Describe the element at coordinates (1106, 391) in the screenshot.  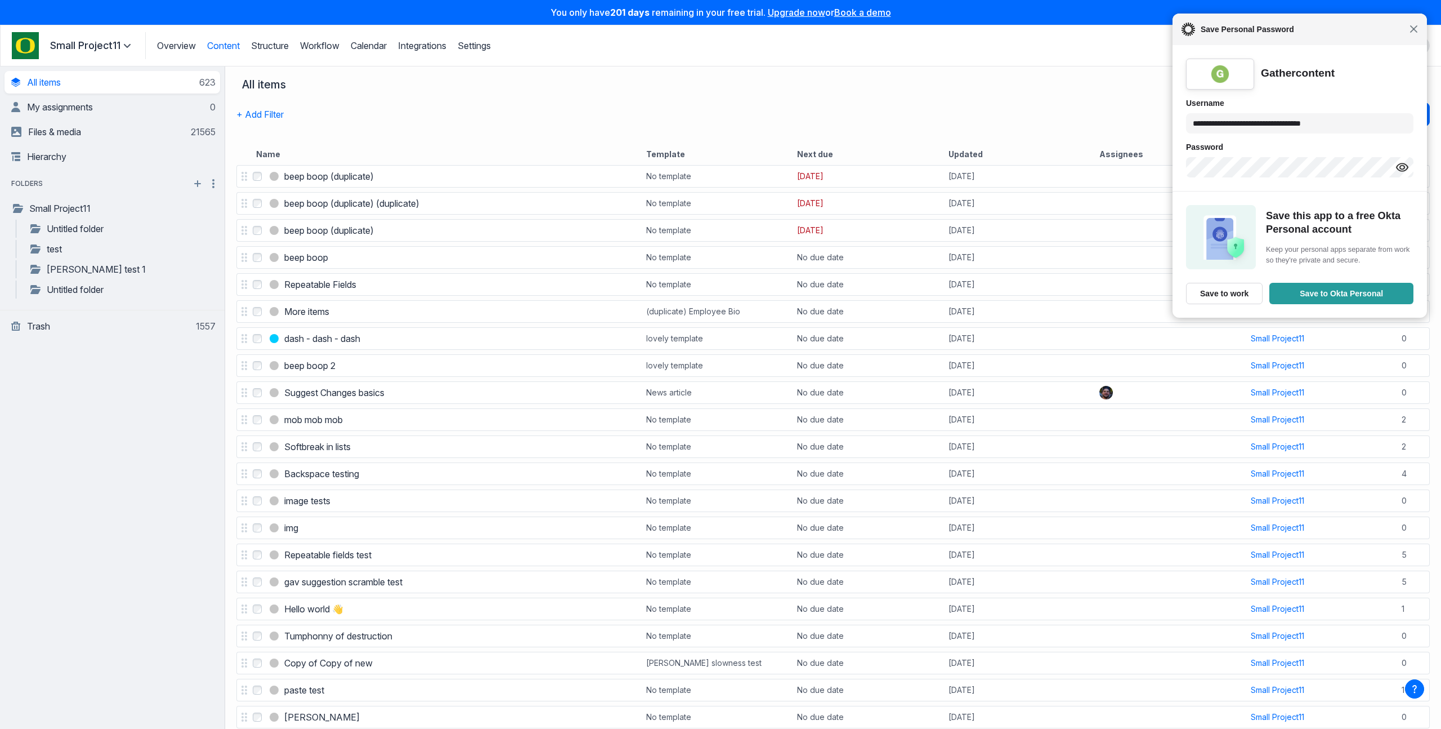
I see `span: hugh` at that location.